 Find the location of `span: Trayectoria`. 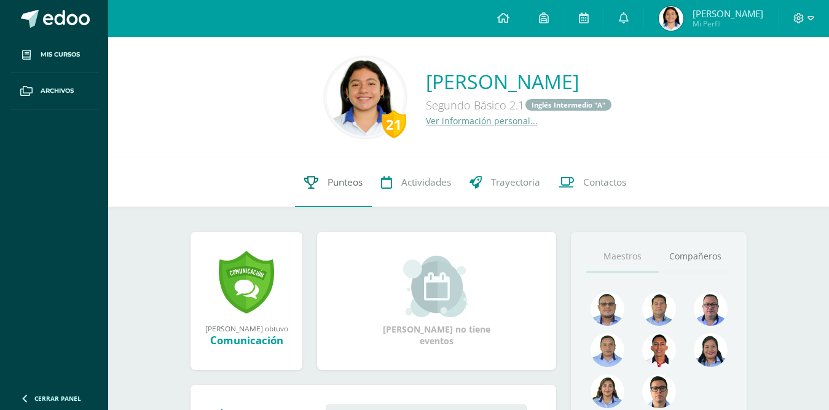

span: Trayectoria is located at coordinates (516, 182).